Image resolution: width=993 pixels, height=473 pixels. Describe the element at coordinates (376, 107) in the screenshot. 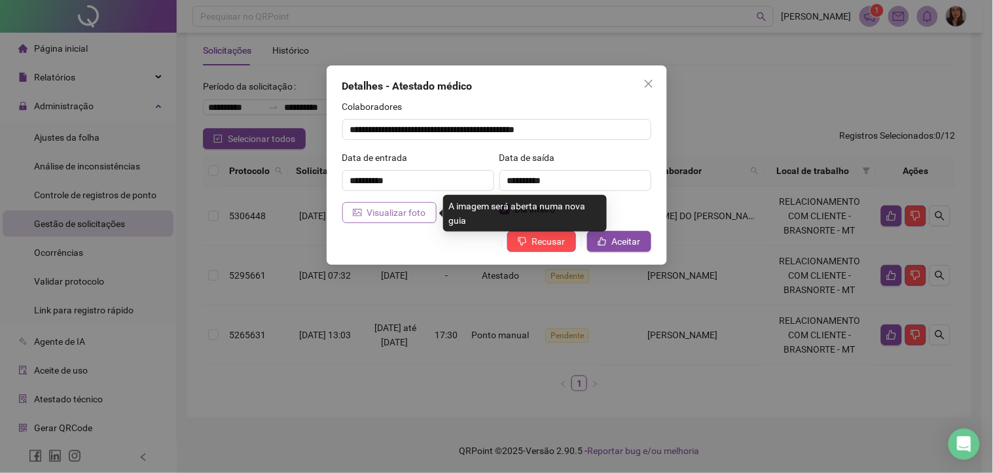

I see `label: Colaboradores` at that location.